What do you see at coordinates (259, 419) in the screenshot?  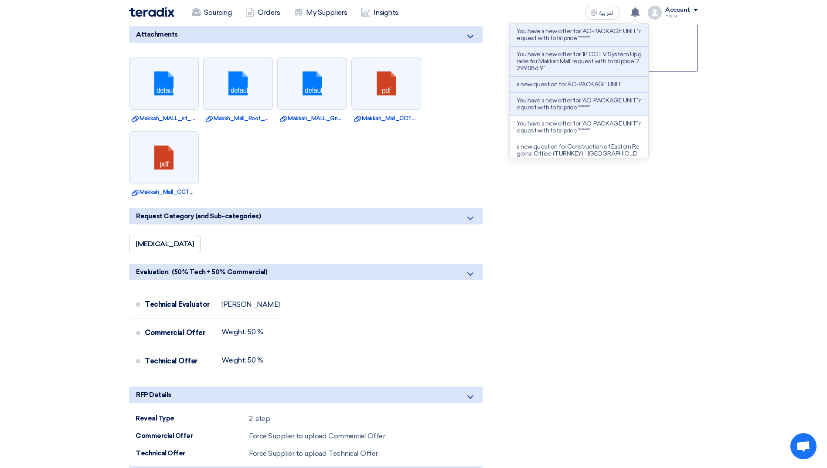 I see `div: 2-step` at bounding box center [259, 419].